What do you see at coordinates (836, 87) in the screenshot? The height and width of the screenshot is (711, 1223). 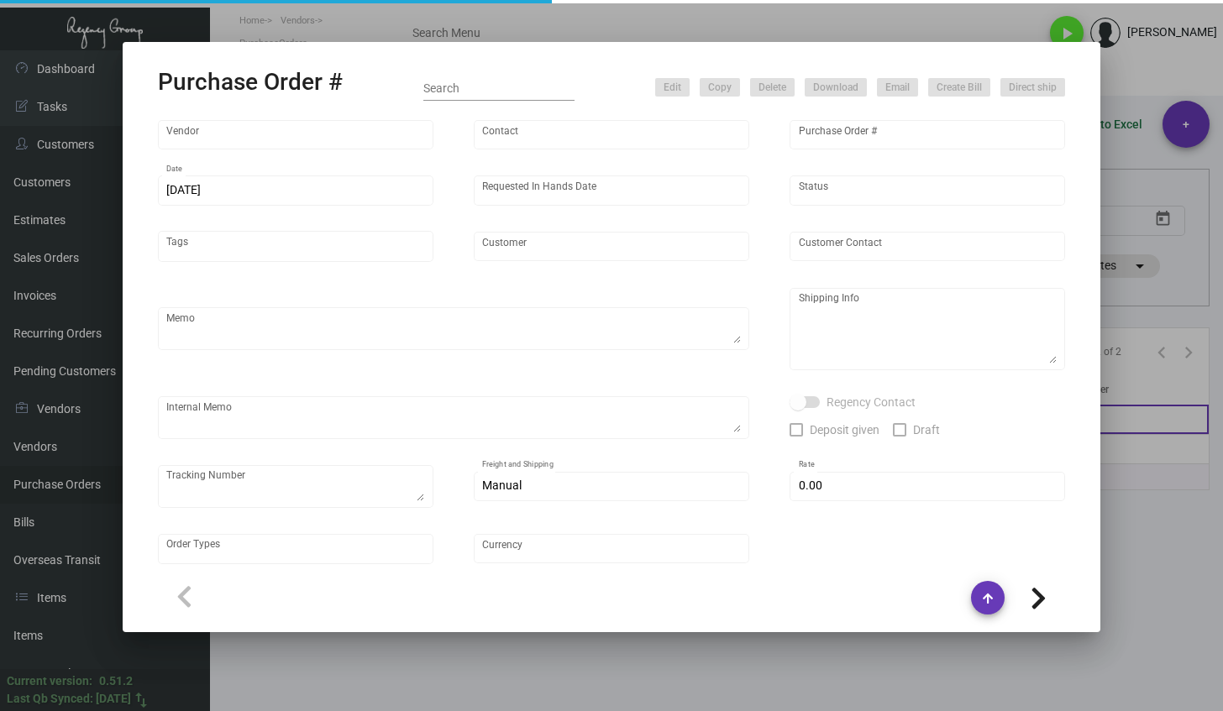 I see `button: Download` at bounding box center [836, 87].